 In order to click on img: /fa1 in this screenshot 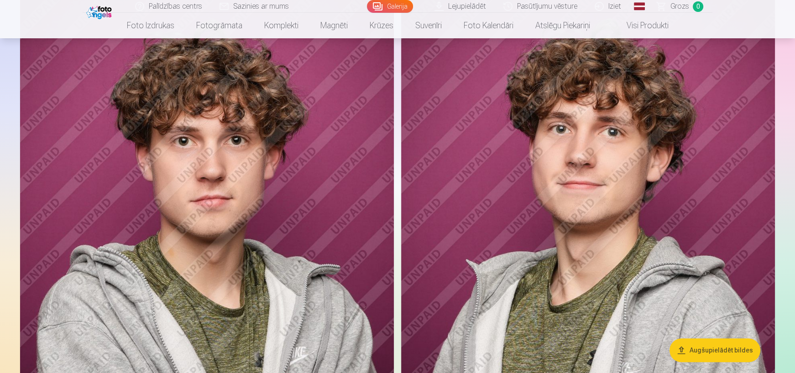, I will do `click(100, 11)`.